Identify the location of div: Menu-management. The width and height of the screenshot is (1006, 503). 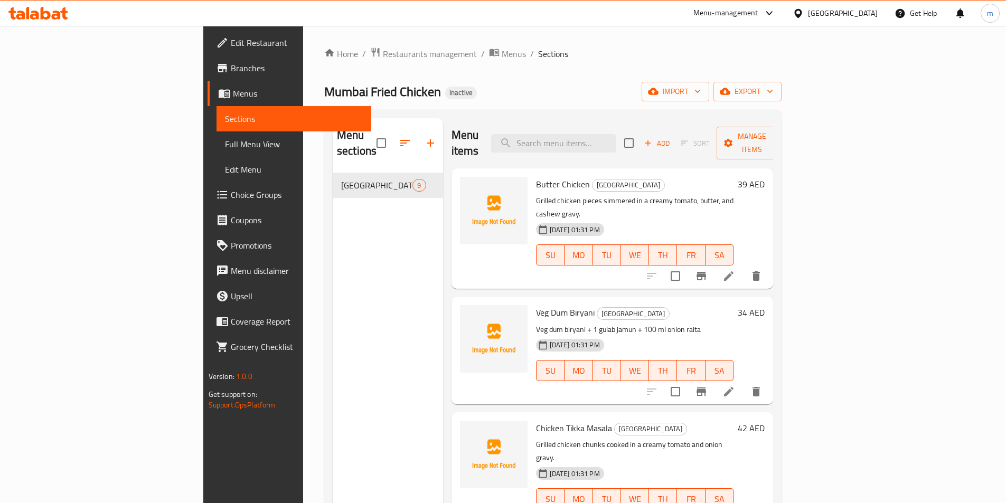
(726, 13).